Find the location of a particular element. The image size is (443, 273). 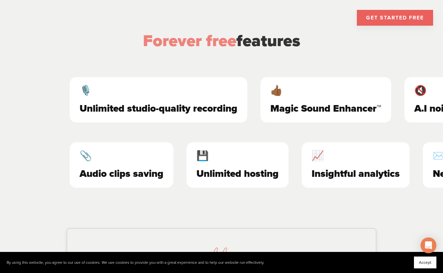

div: Open Intercom Messenger is located at coordinates (428, 246).